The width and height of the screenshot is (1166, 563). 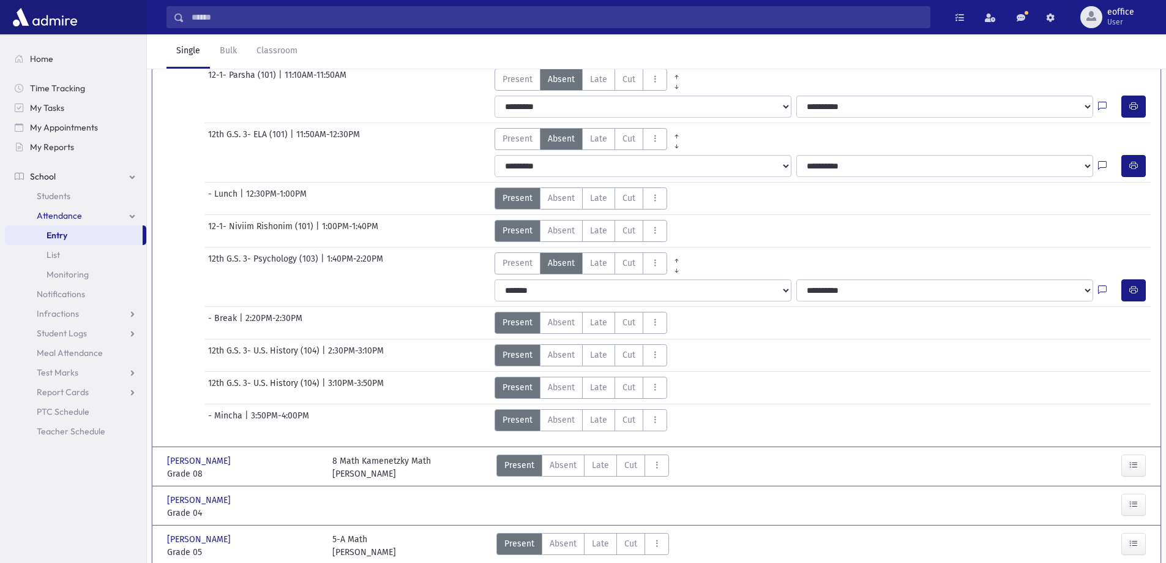 I want to click on span: Teacher Schedule, so click(x=71, y=431).